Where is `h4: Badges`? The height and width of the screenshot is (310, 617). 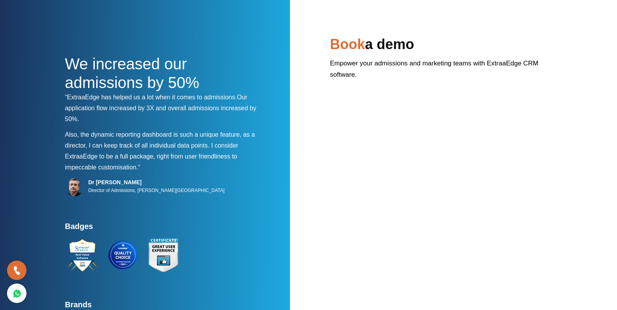
h4: Badges is located at coordinates (165, 229).